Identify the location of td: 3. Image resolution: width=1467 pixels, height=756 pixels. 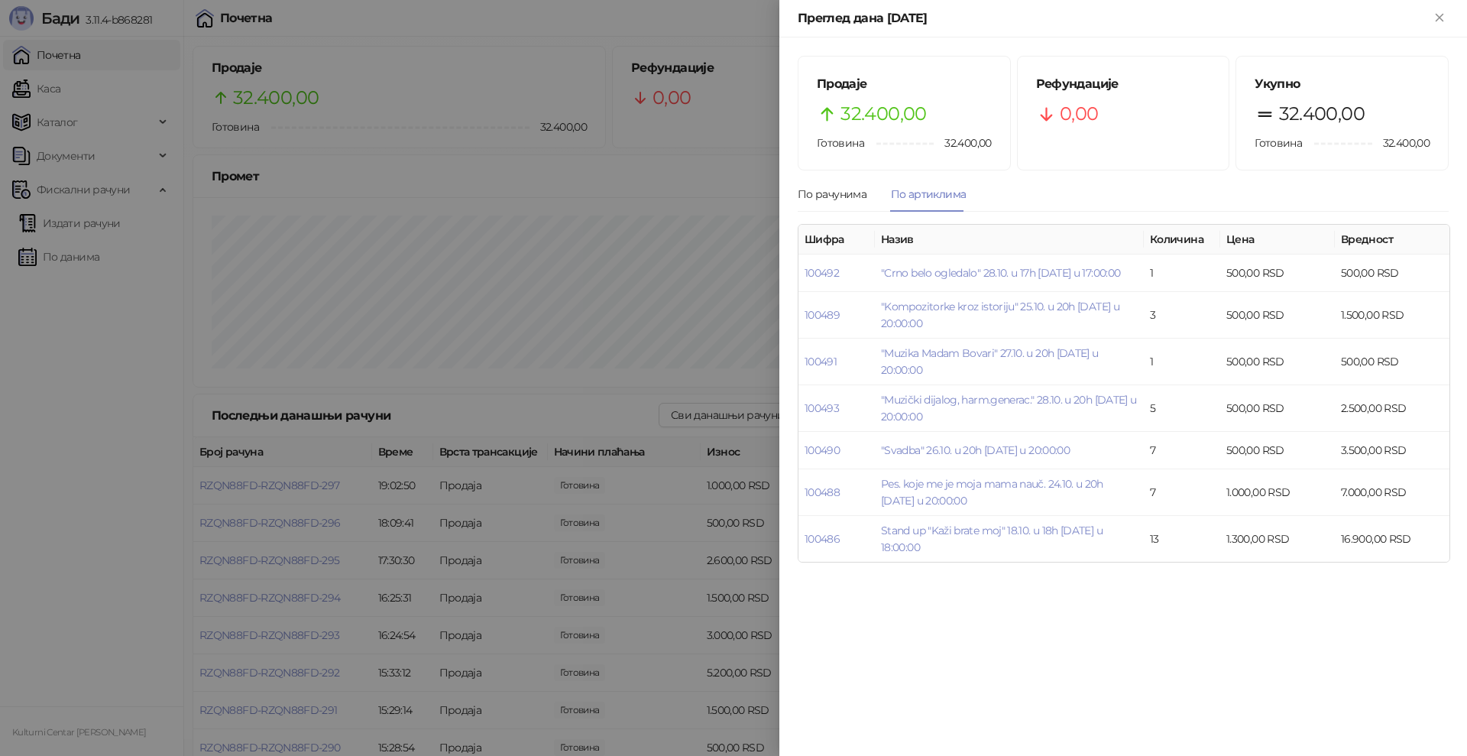
(1182, 315).